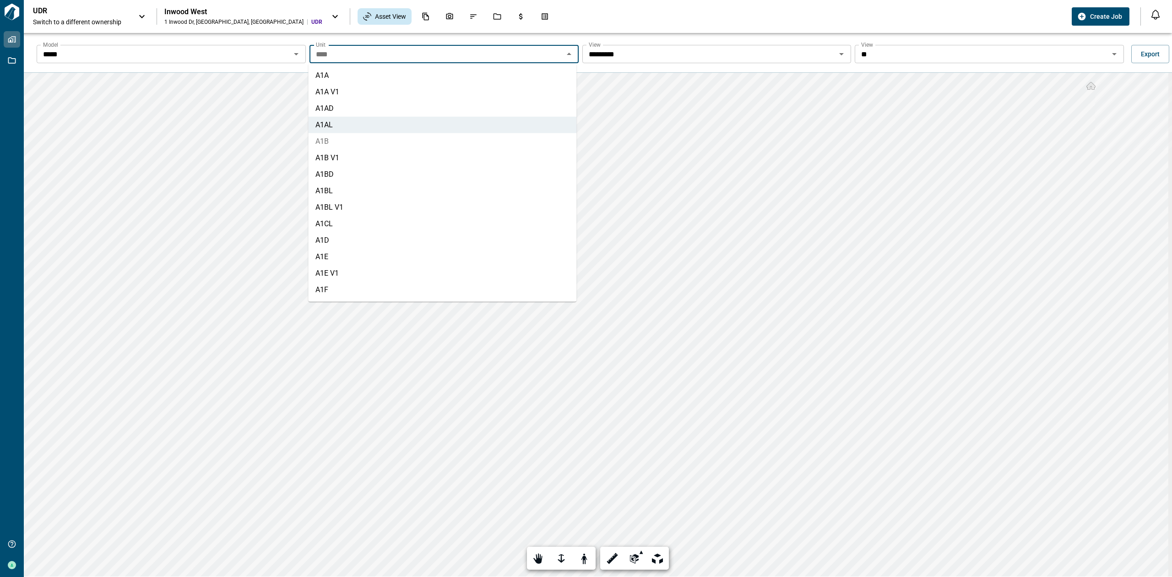 The height and width of the screenshot is (577, 1172). I want to click on div: Issues & Info, so click(473, 16).